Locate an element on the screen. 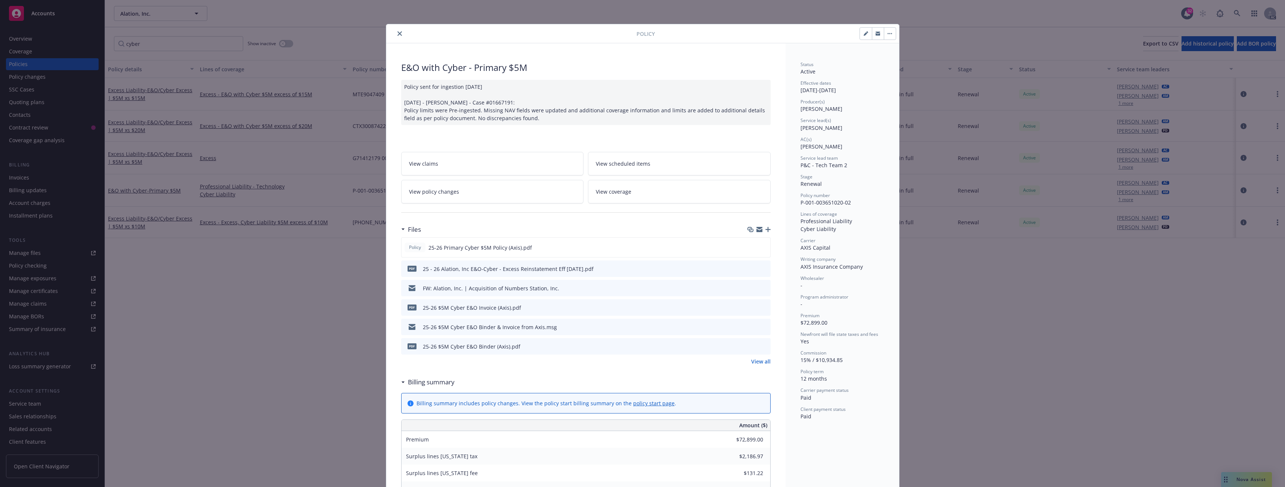 This screenshot has width=1285, height=487. div: E&O with Cyber - Primary $5M is located at coordinates (586, 68).